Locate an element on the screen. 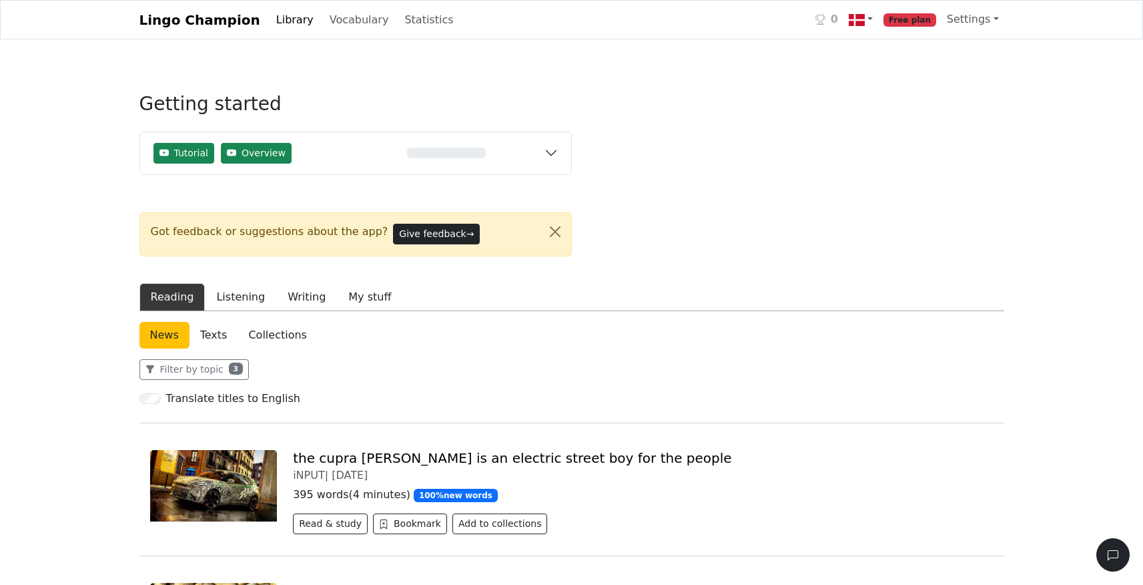 The height and width of the screenshot is (585, 1143). p: 395 words ( 4 minutes ) is located at coordinates (643, 495).